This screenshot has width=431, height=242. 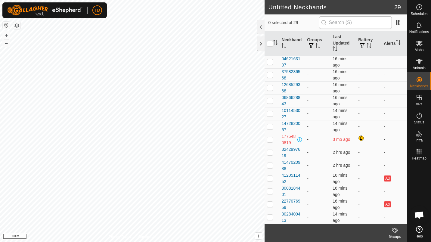 What do you see at coordinates (356, 23) in the screenshot?
I see `input: Search (S)` at bounding box center [356, 23].